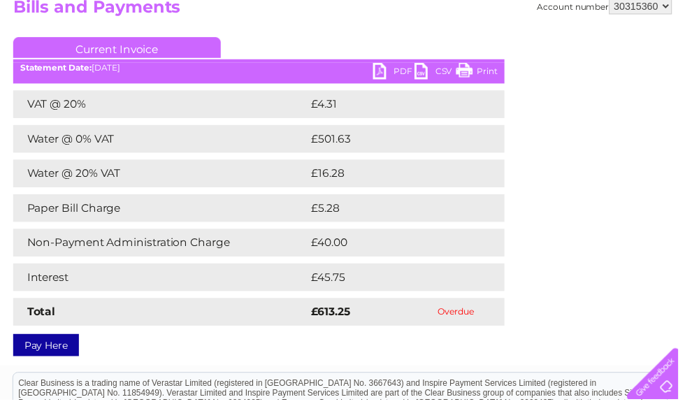 The height and width of the screenshot is (404, 685). I want to click on td: £40.00, so click(396, 245).